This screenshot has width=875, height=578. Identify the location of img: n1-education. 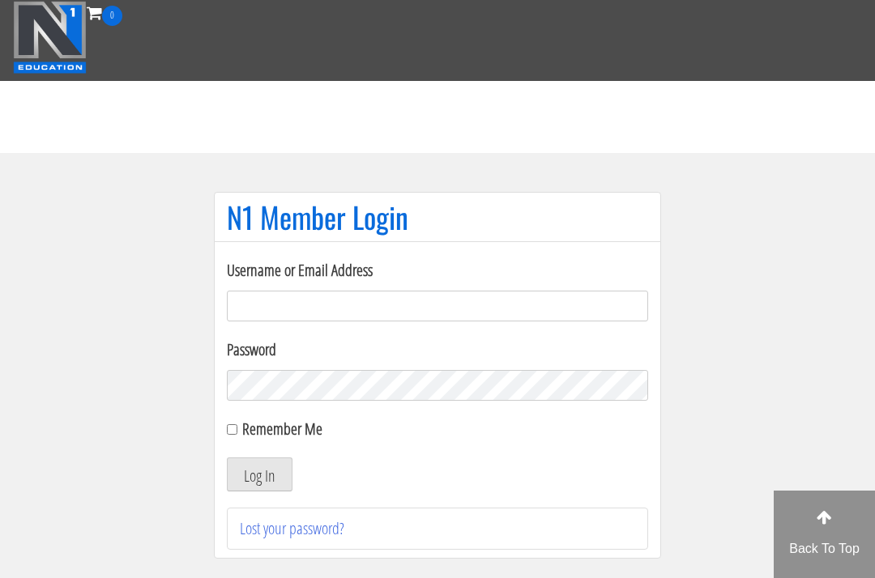
(49, 37).